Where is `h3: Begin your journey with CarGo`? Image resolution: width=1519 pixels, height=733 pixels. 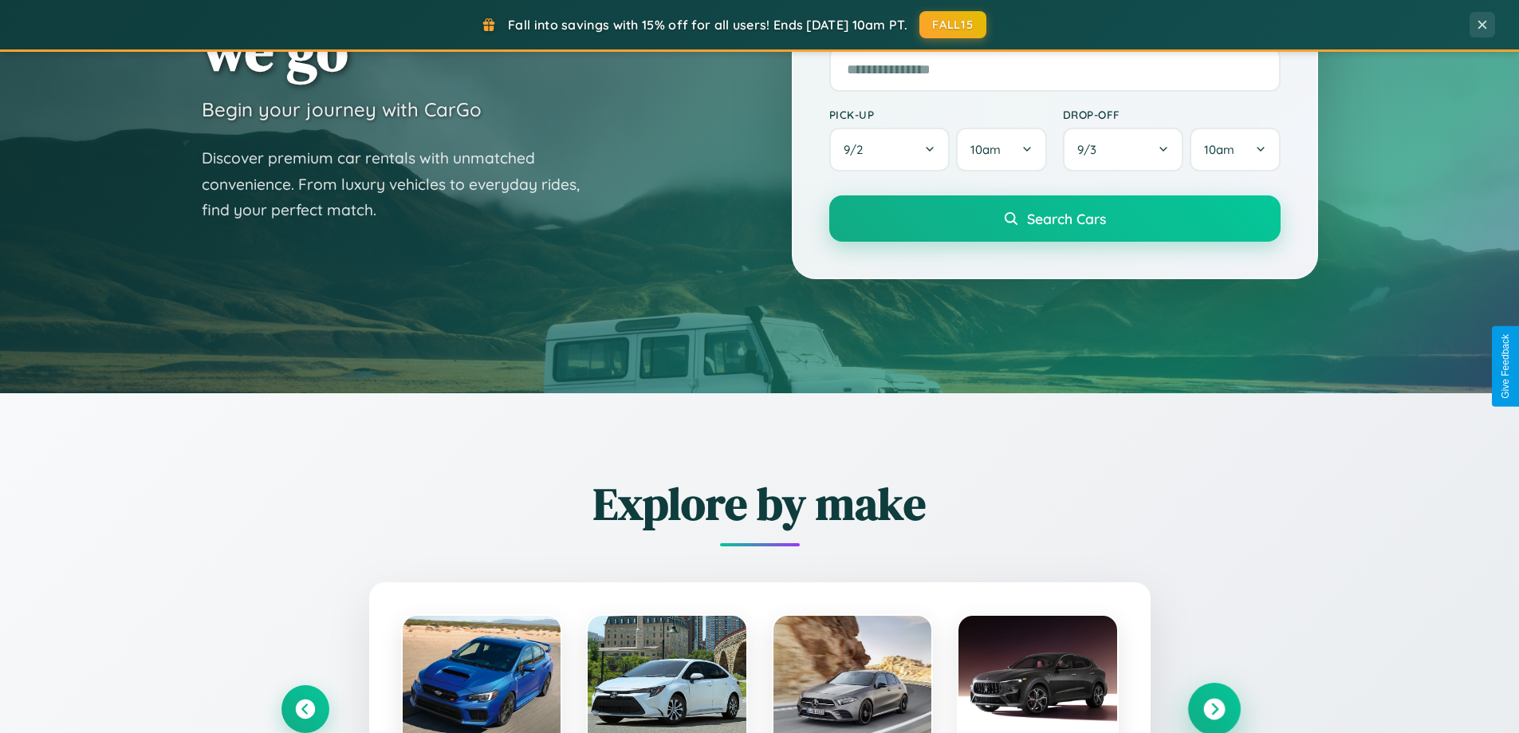 h3: Begin your journey with CarGo is located at coordinates (341, 109).